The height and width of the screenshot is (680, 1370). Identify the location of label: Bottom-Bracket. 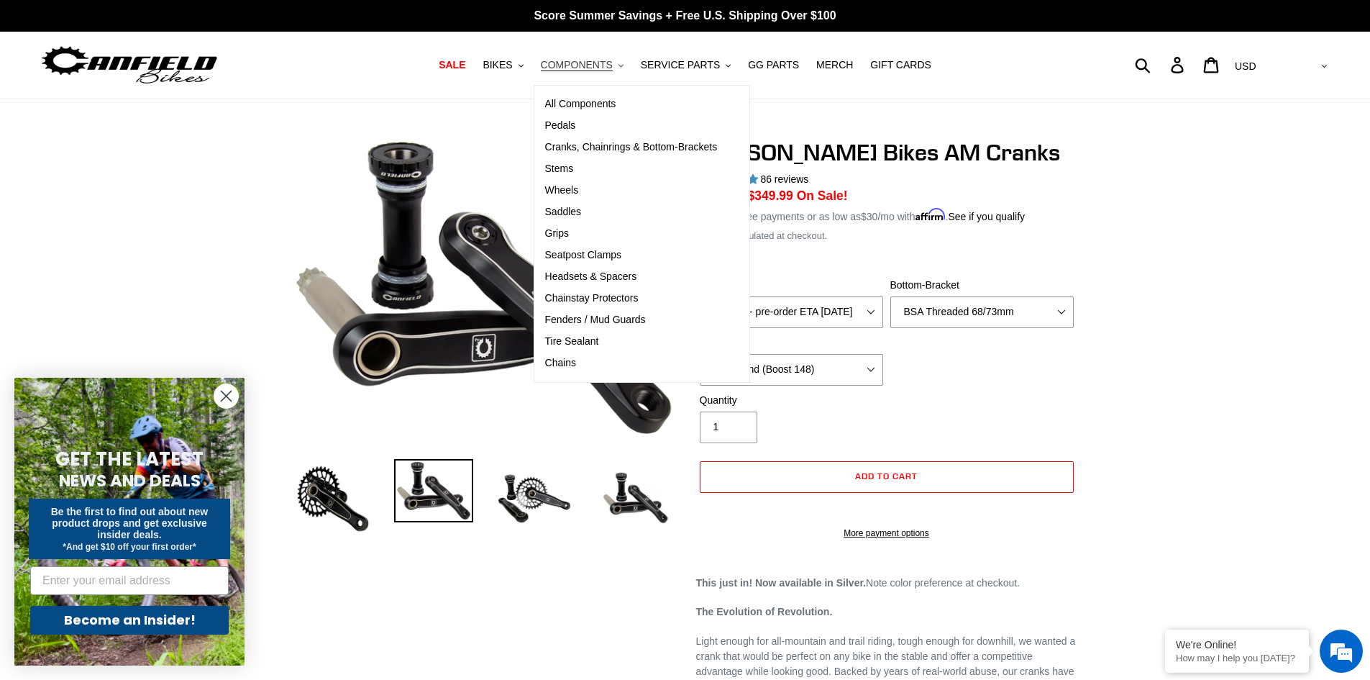
(982, 285).